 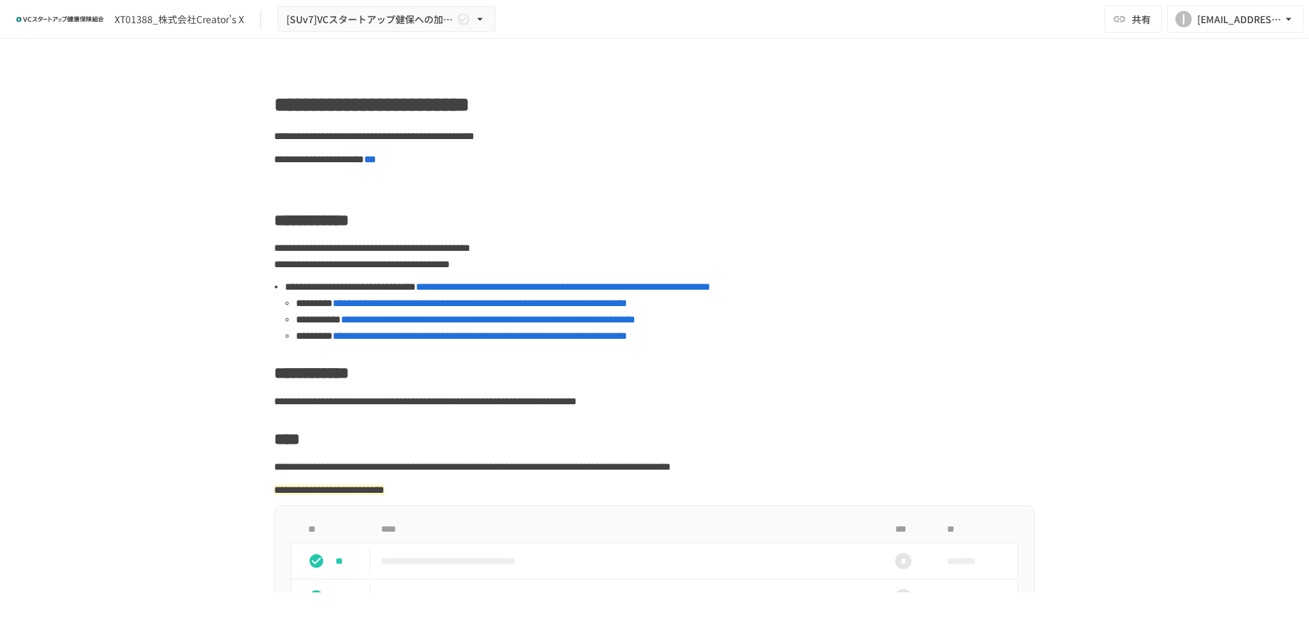 I want to click on button: [SUv7]VCスタートアップ健保への加入申請手続き, so click(x=387, y=19).